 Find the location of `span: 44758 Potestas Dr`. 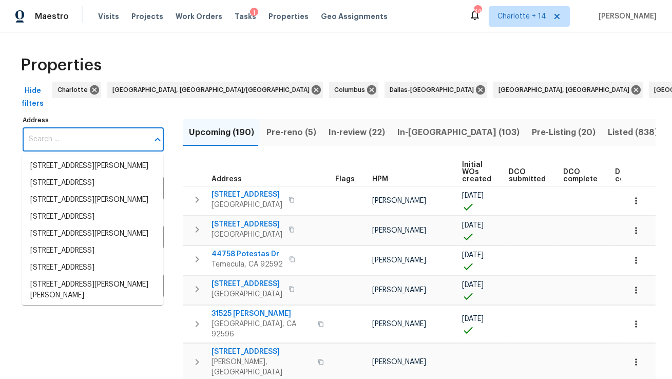

span: 44758 Potestas Dr is located at coordinates (247, 254).